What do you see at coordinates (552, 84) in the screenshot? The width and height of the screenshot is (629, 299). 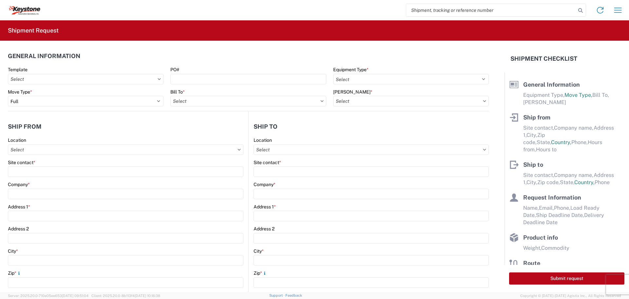 I see `span: General Information` at bounding box center [552, 84].